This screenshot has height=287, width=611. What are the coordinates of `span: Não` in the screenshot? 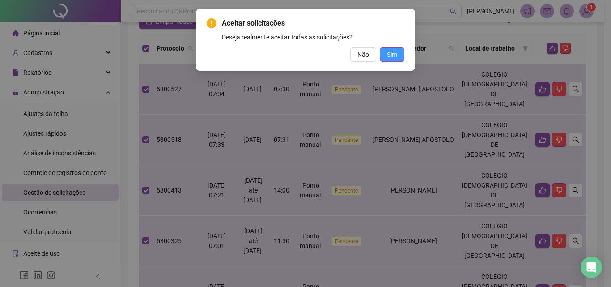 It's located at (363, 55).